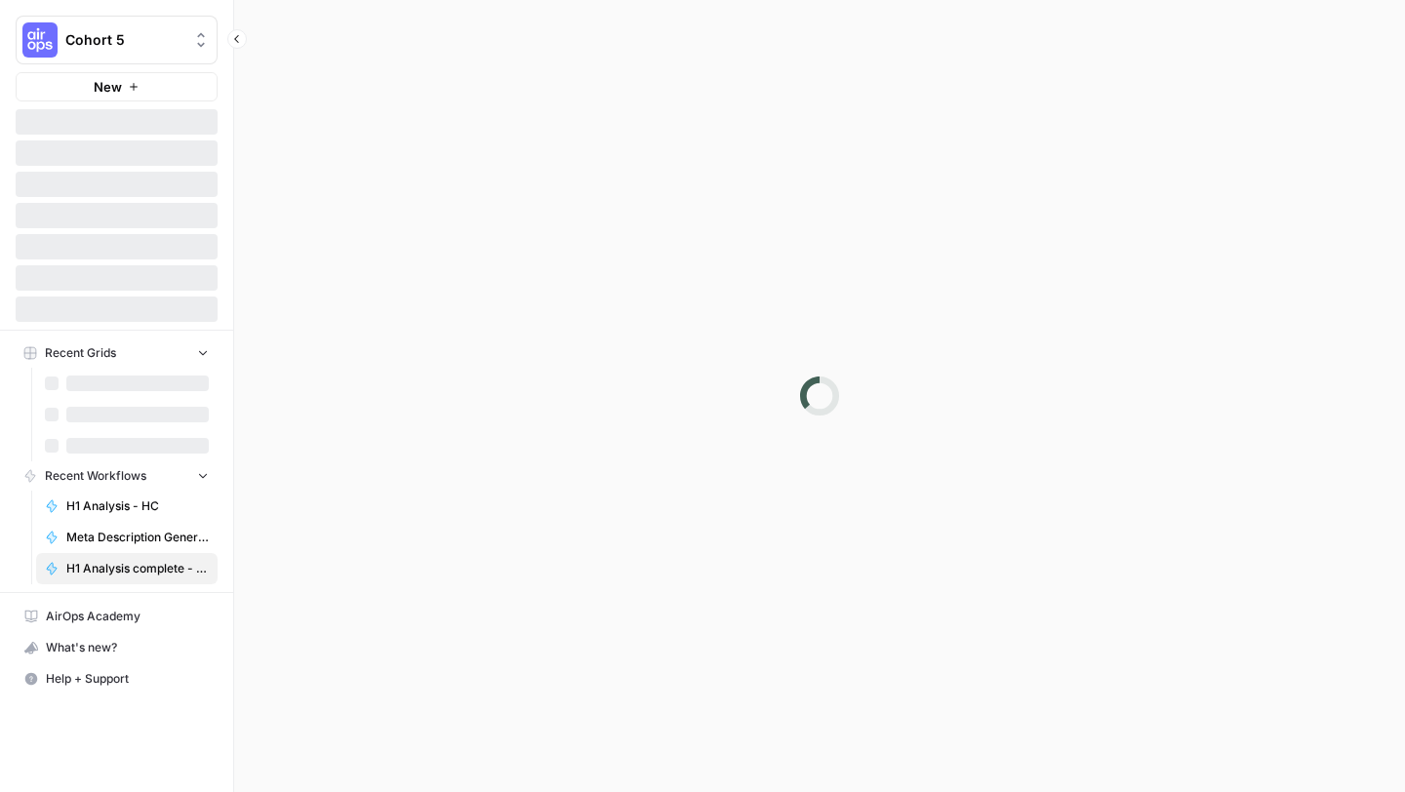  Describe the element at coordinates (138, 538) in the screenshot. I see `span: Meta Description Generator - HC` at that location.